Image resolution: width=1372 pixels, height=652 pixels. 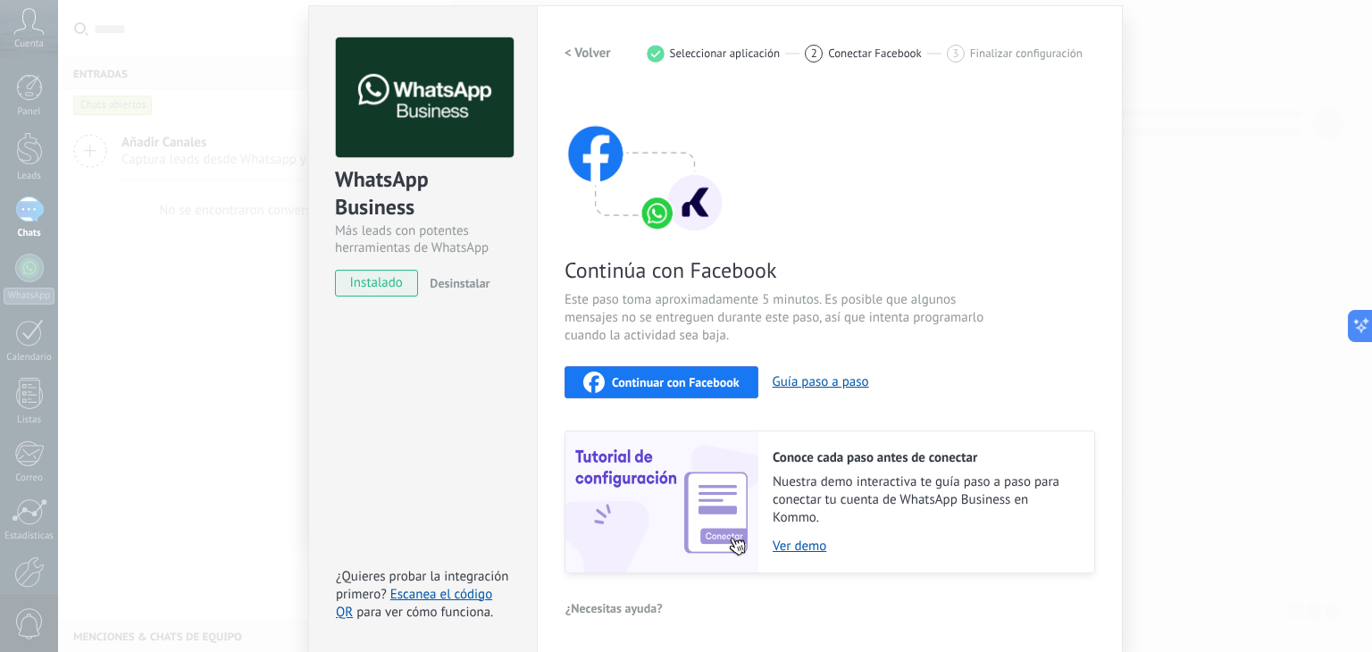 I want to click on span: instalado, so click(x=376, y=283).